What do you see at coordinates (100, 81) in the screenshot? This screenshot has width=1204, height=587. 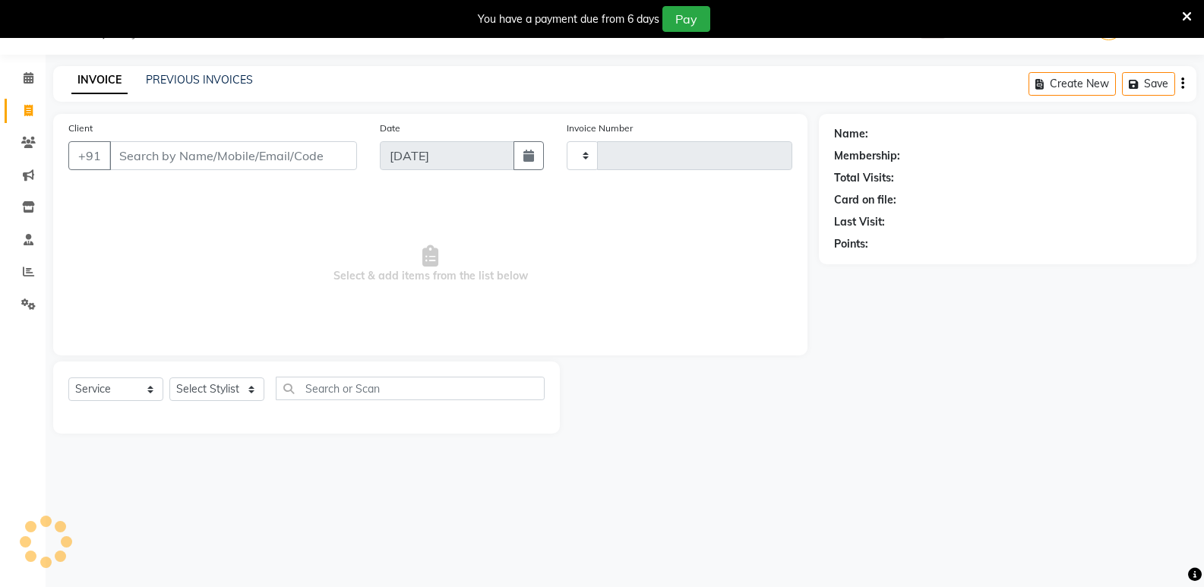 I see `a: INVOICE` at bounding box center [100, 81].